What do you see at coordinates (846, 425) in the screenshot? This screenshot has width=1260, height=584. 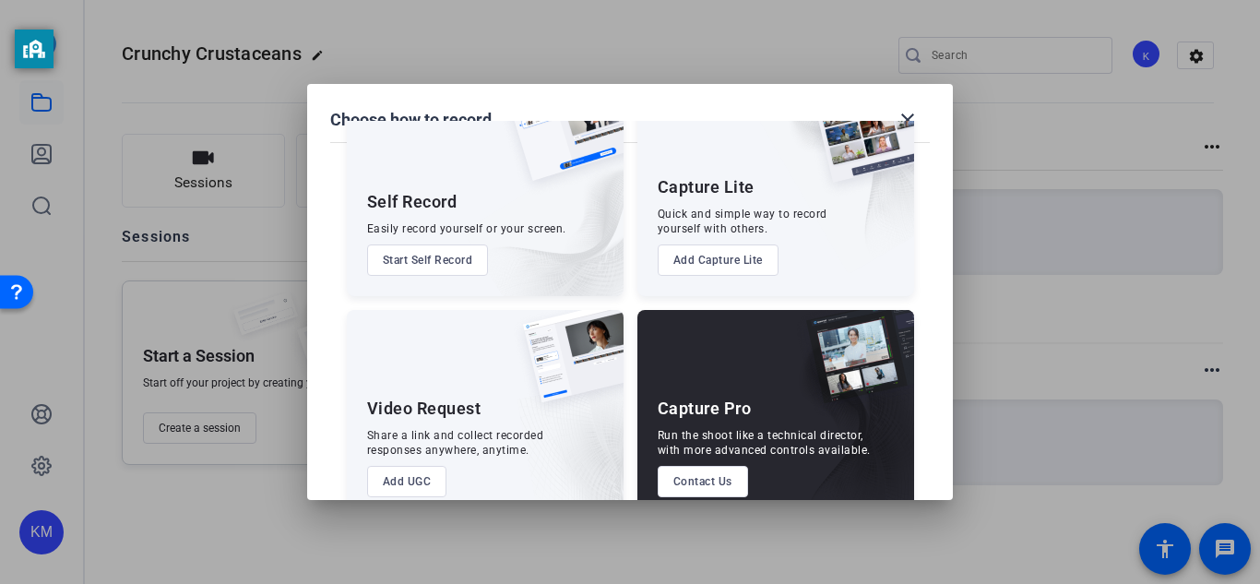 I see `img: embarkstudio-capture-pro.png` at bounding box center [846, 425].